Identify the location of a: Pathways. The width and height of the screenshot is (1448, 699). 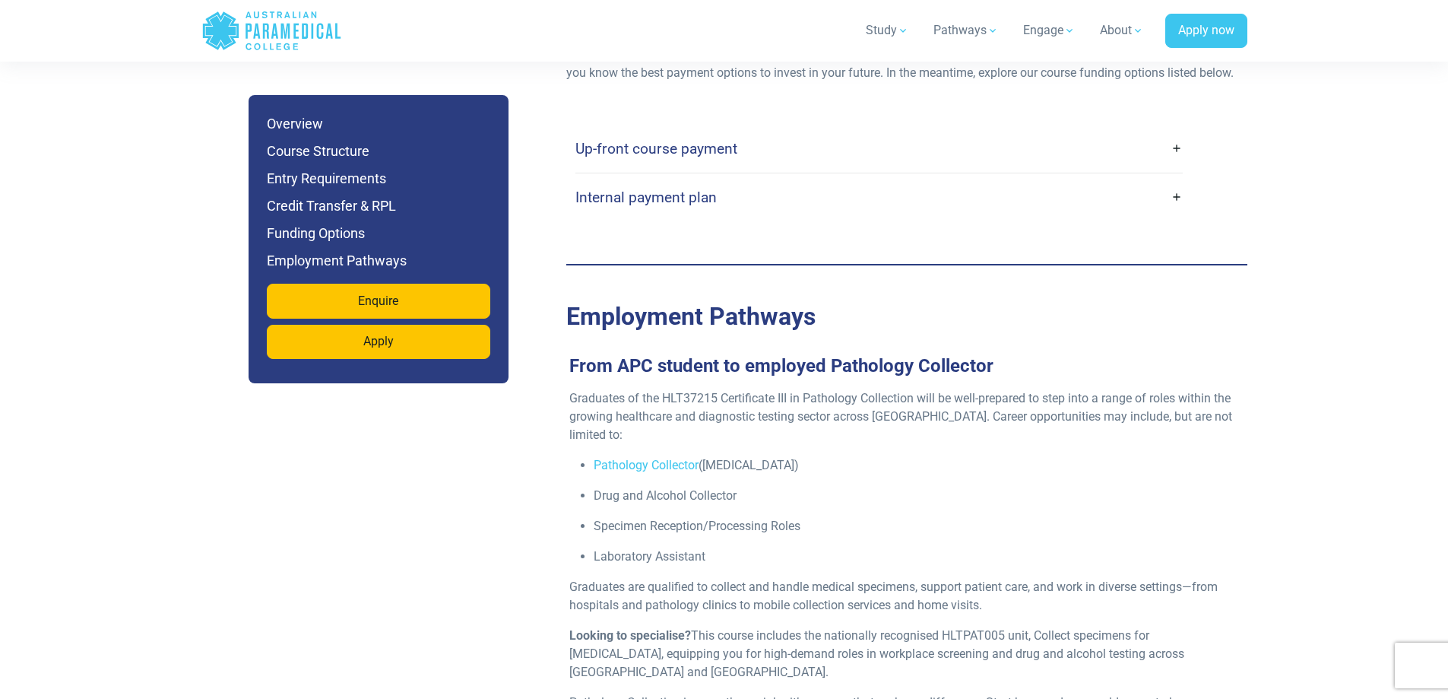
(966, 30).